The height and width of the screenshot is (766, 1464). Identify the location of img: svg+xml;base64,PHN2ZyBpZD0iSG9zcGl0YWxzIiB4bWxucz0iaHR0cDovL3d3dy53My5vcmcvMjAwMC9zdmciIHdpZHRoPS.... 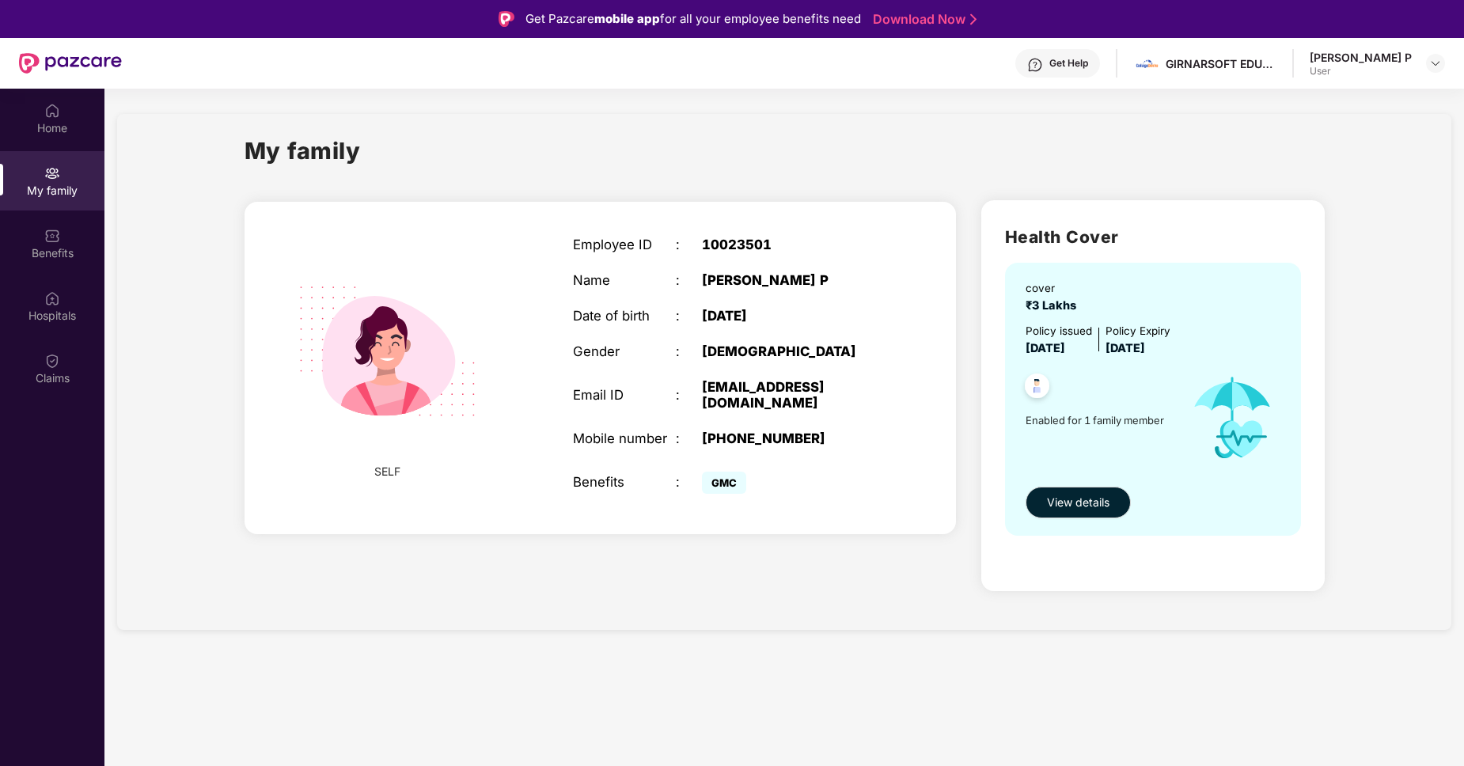
(52, 298).